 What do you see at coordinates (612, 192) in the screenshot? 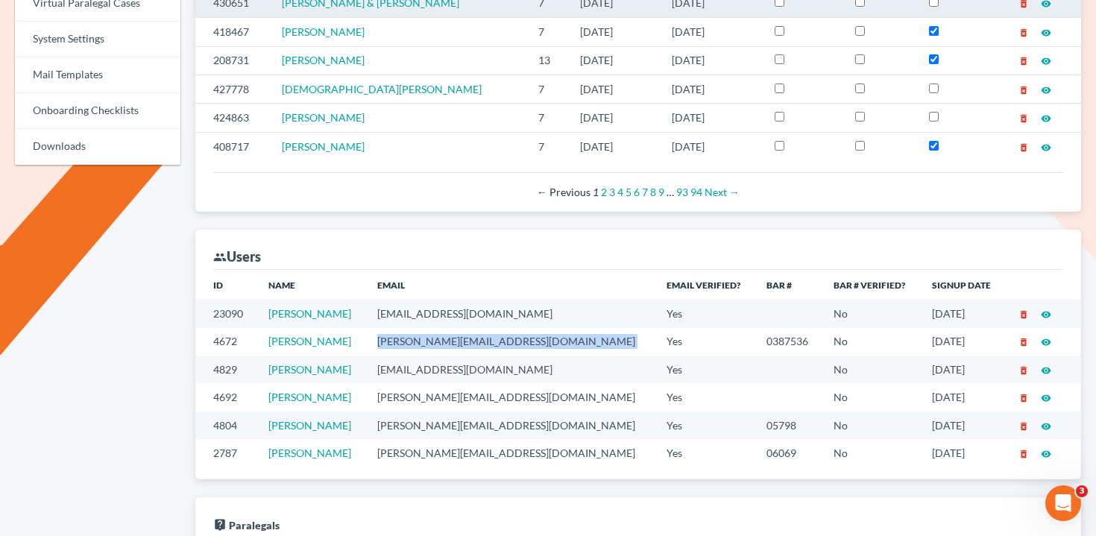
I see `a: Page 3` at bounding box center [612, 192].